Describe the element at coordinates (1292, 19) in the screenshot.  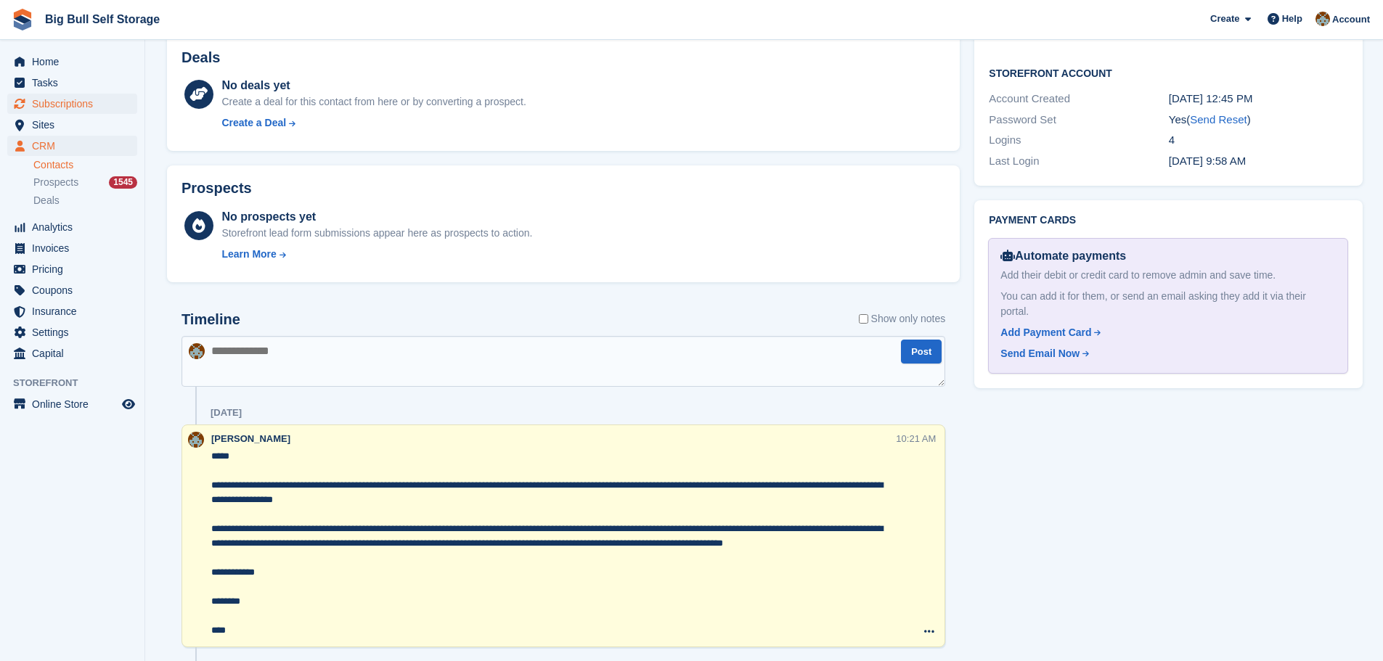
I see `span: Help` at that location.